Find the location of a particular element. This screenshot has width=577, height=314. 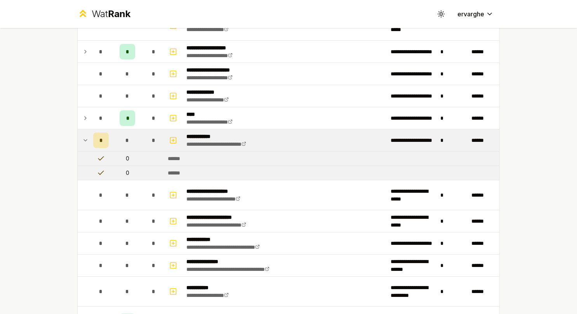

div: Wat is located at coordinates (111, 14).